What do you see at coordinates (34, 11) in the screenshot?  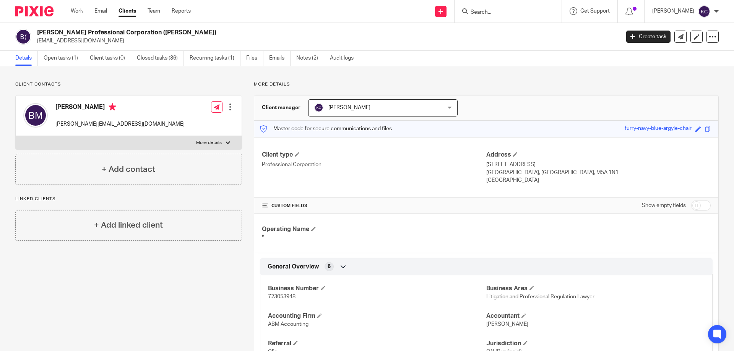 I see `img: Pixie` at bounding box center [34, 11].